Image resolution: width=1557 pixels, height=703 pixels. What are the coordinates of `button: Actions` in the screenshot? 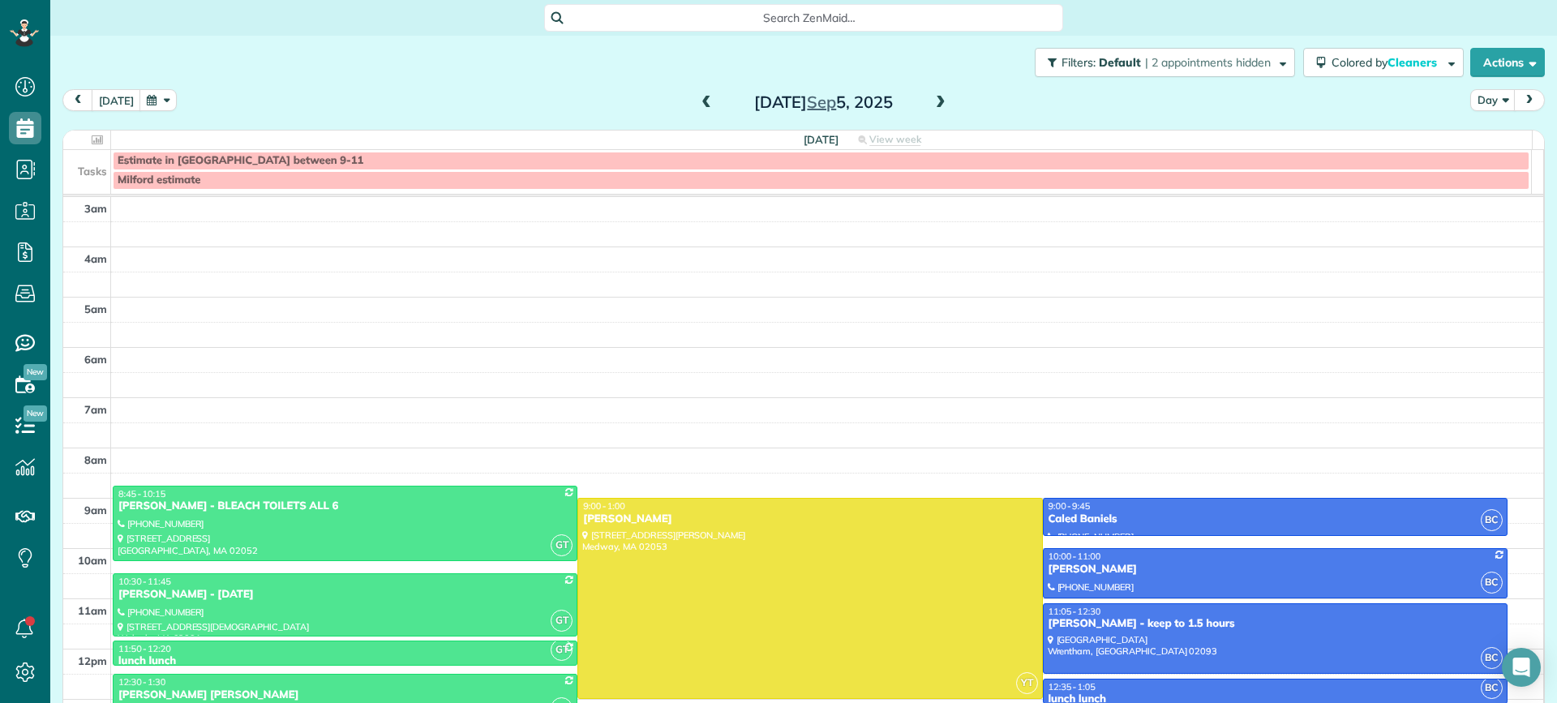 It's located at (1508, 62).